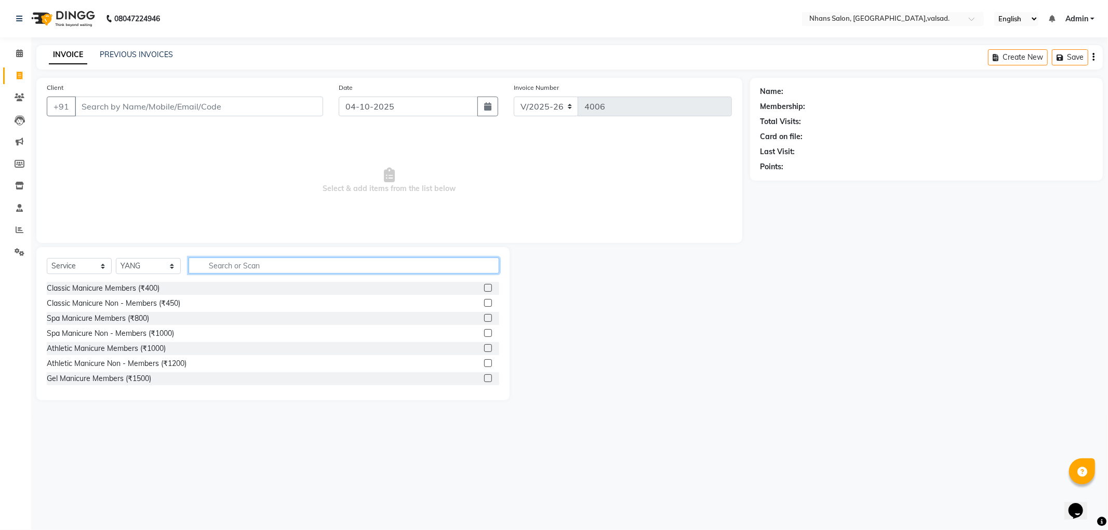 This screenshot has width=1108, height=530. Describe the element at coordinates (781, 122) in the screenshot. I see `div: Total Visits:` at that location.